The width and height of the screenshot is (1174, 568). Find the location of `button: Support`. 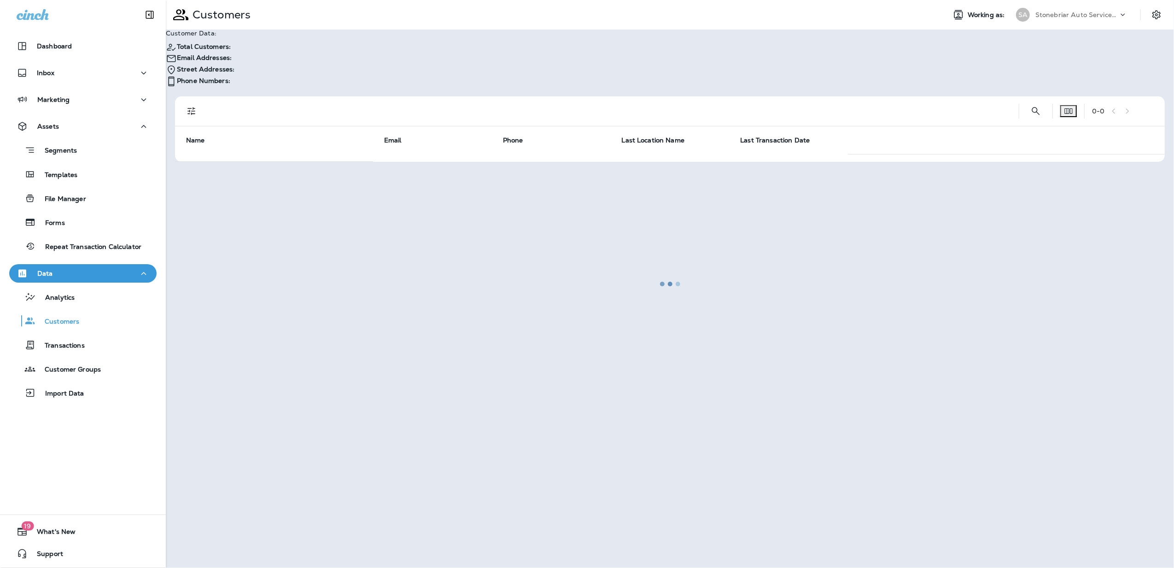

button: Support is located at coordinates (83, 553).